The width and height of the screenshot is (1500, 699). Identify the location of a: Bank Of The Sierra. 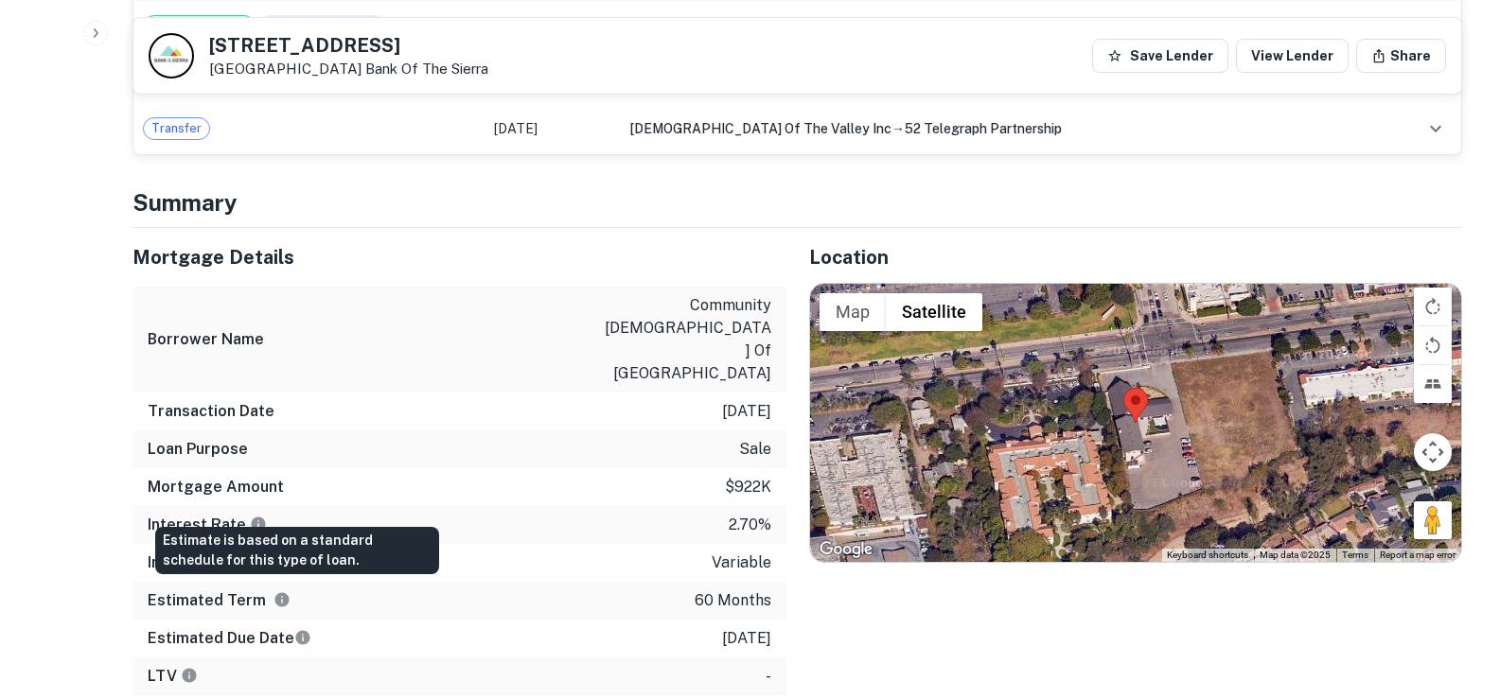
(427, 68).